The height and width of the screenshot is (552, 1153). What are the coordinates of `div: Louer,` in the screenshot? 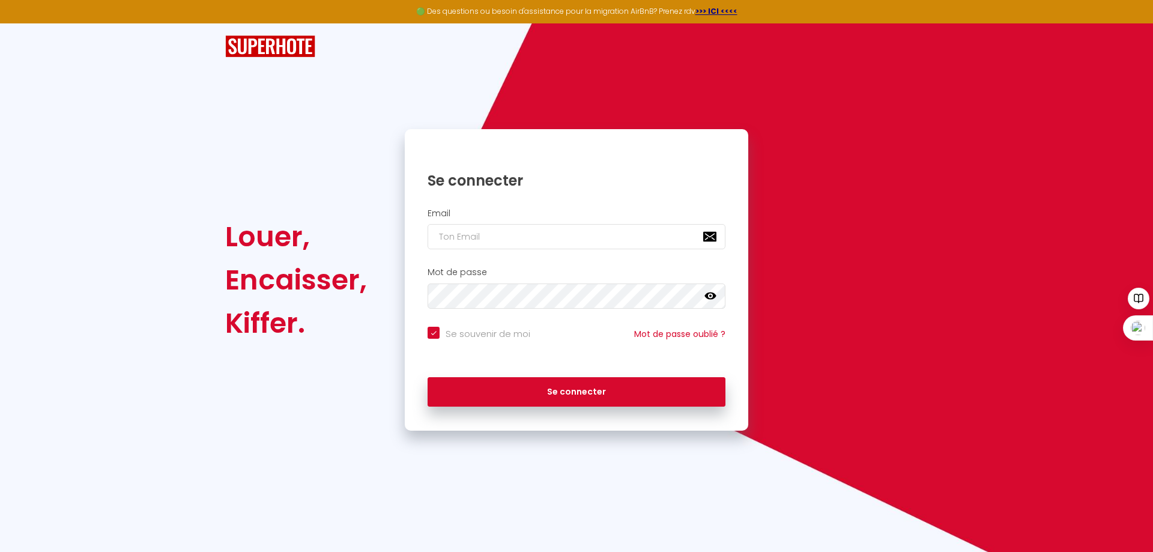 It's located at (296, 237).